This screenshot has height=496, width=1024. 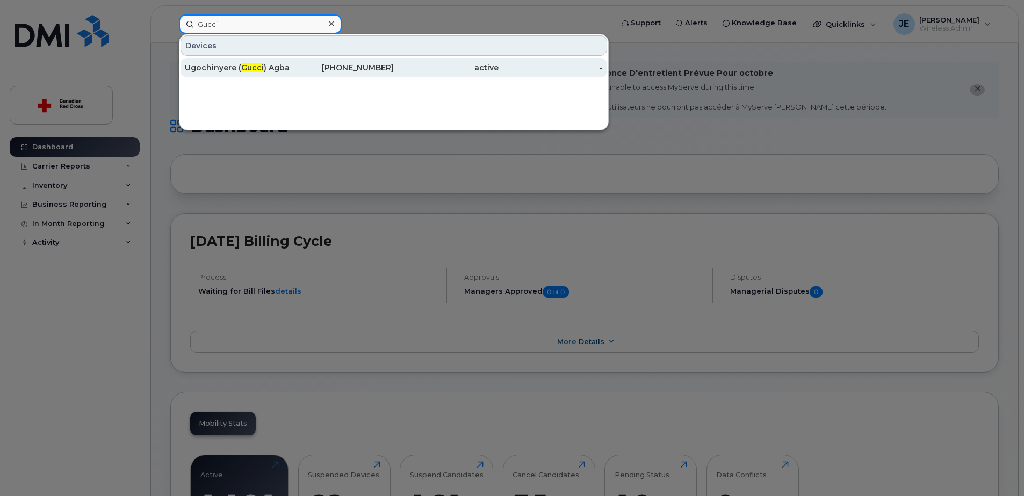 What do you see at coordinates (237, 68) in the screenshot?
I see `div: Ugochinyere ( ) Agbasi` at bounding box center [237, 68].